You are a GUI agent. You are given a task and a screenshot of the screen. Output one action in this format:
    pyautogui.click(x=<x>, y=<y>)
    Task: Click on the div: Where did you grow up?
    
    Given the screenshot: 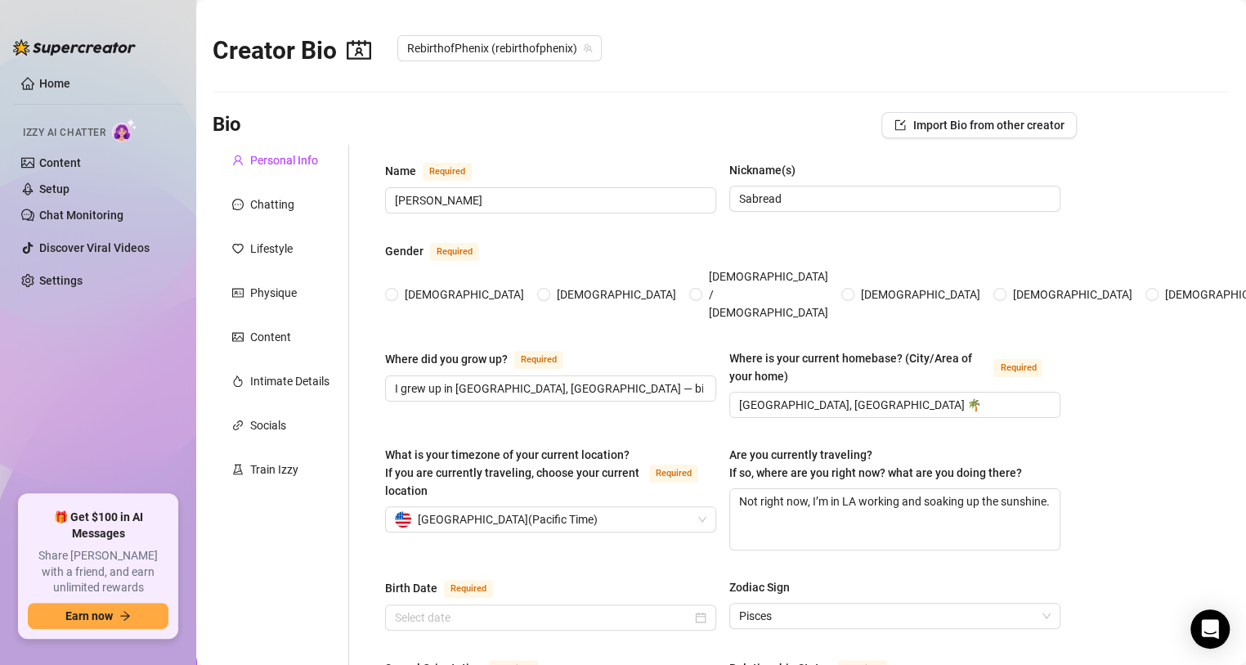 What is the action you would take?
    pyautogui.click(x=446, y=359)
    